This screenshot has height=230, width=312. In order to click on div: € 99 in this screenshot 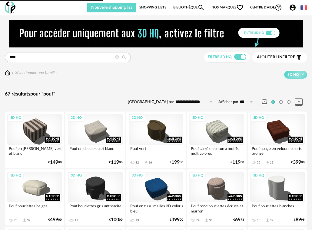, I will do `click(299, 220)`.